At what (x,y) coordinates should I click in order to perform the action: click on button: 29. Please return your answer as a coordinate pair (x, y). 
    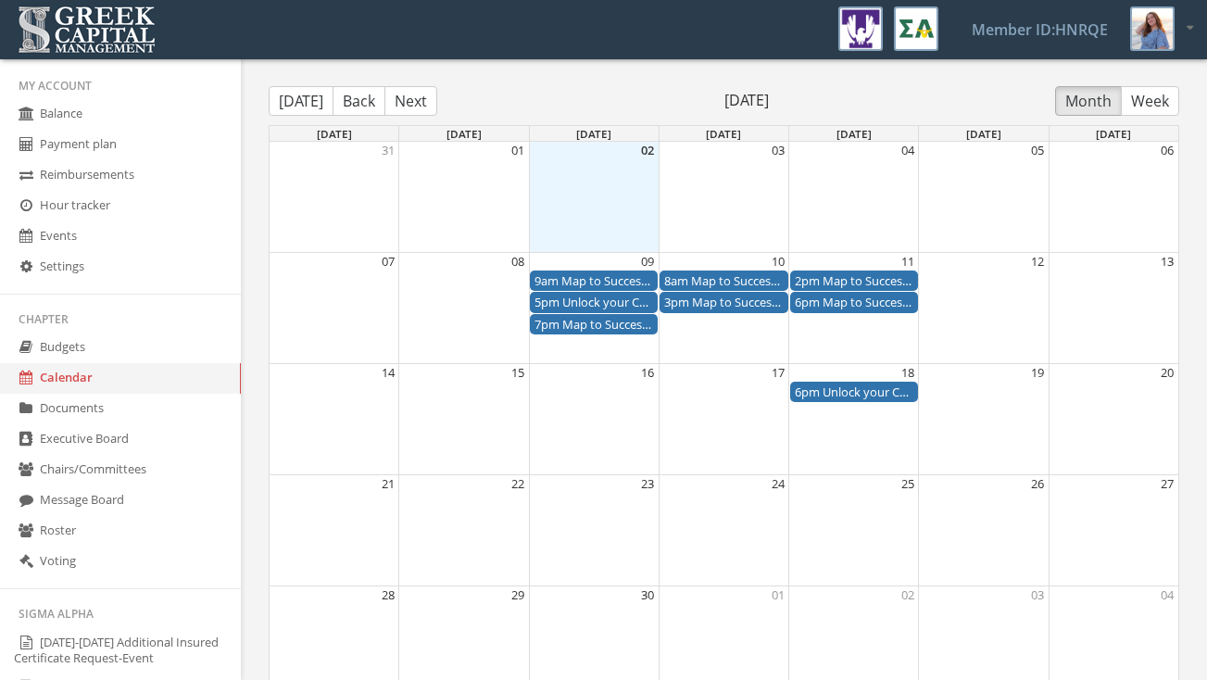
    Looking at the image, I should click on (518, 595).